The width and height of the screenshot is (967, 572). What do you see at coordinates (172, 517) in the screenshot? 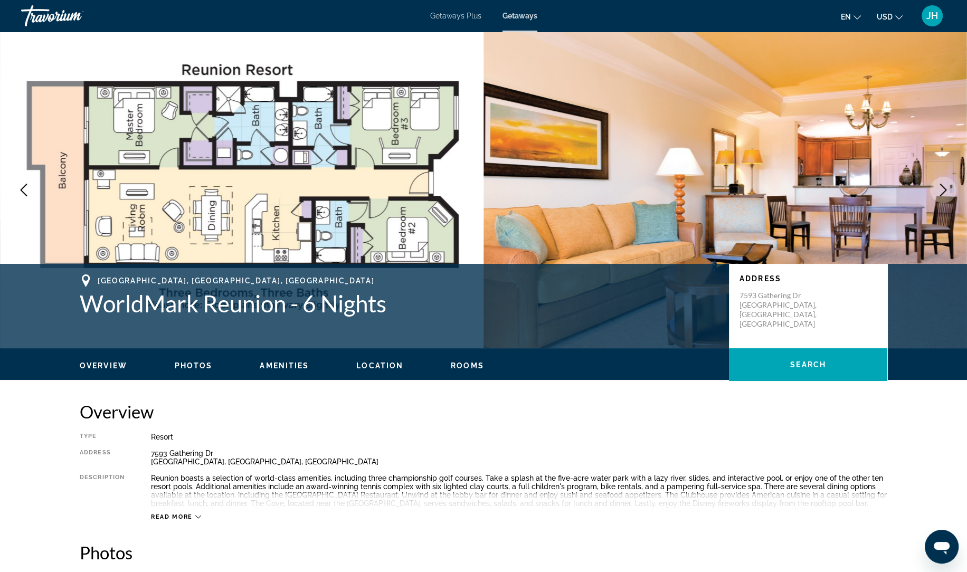
I see `span: Read more` at bounding box center [172, 517].